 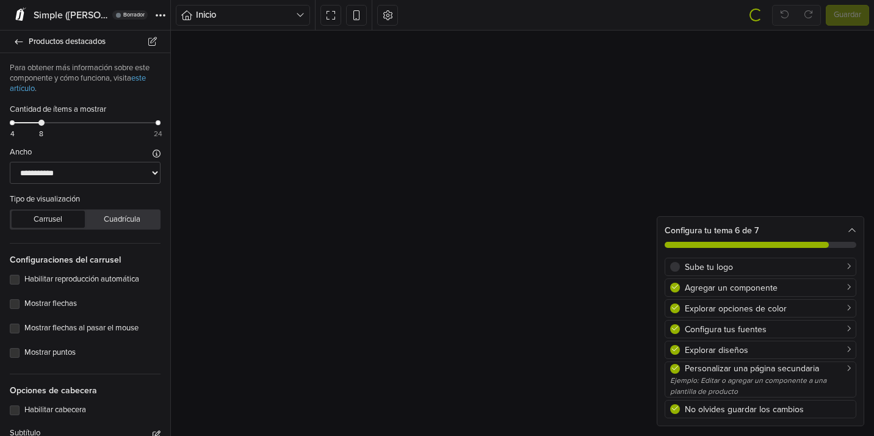 I want to click on div: Explorar opciones de color, so click(x=768, y=308).